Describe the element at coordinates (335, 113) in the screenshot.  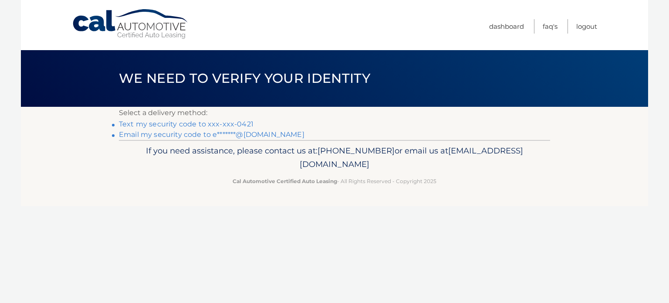
I see `p: Select a delivery method:` at that location.